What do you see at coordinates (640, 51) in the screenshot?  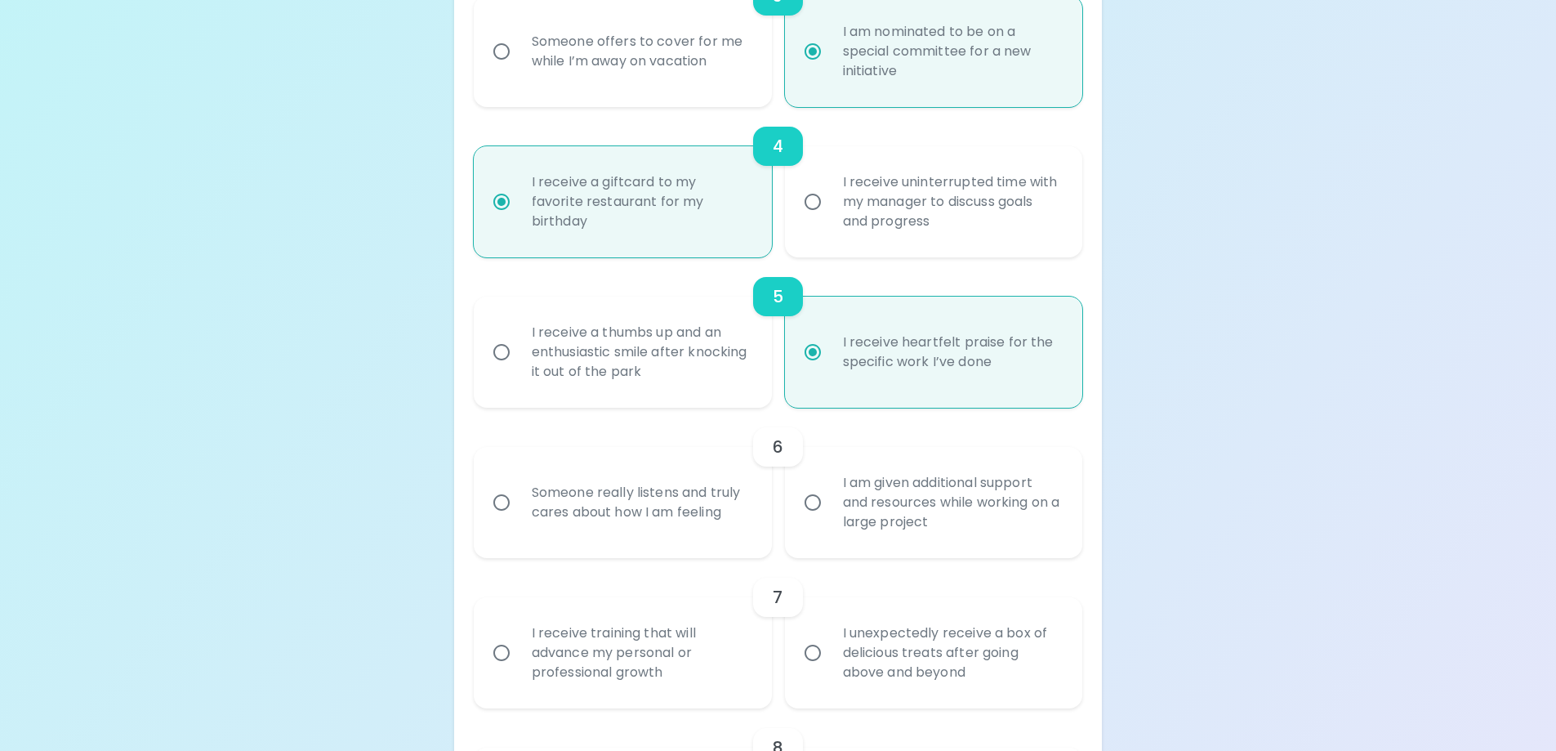 I see `div: Someone offers to cover for me while I’m away on vacation` at bounding box center [640, 51].